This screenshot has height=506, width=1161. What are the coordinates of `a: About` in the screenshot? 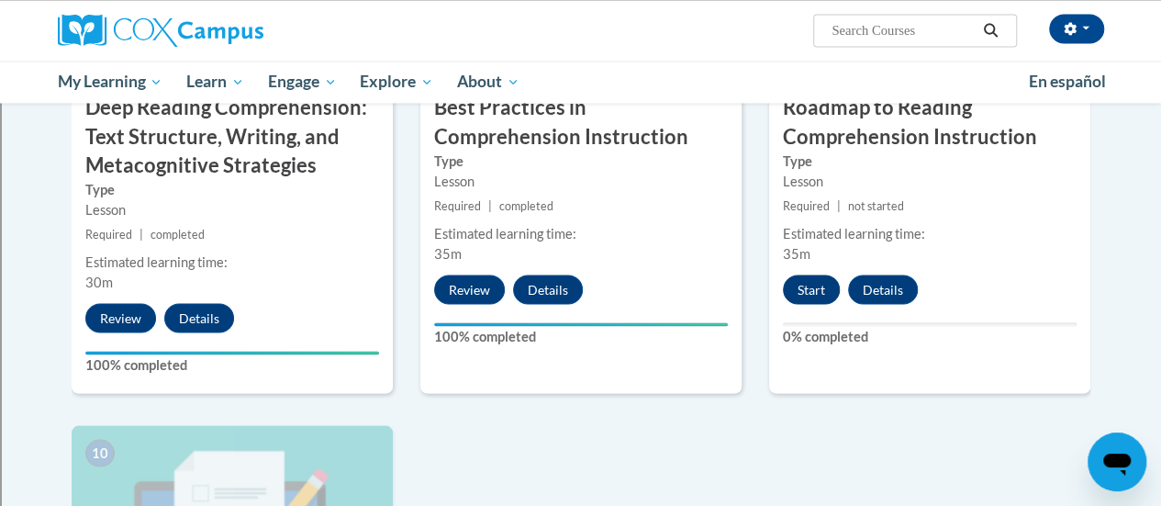 It's located at (488, 82).